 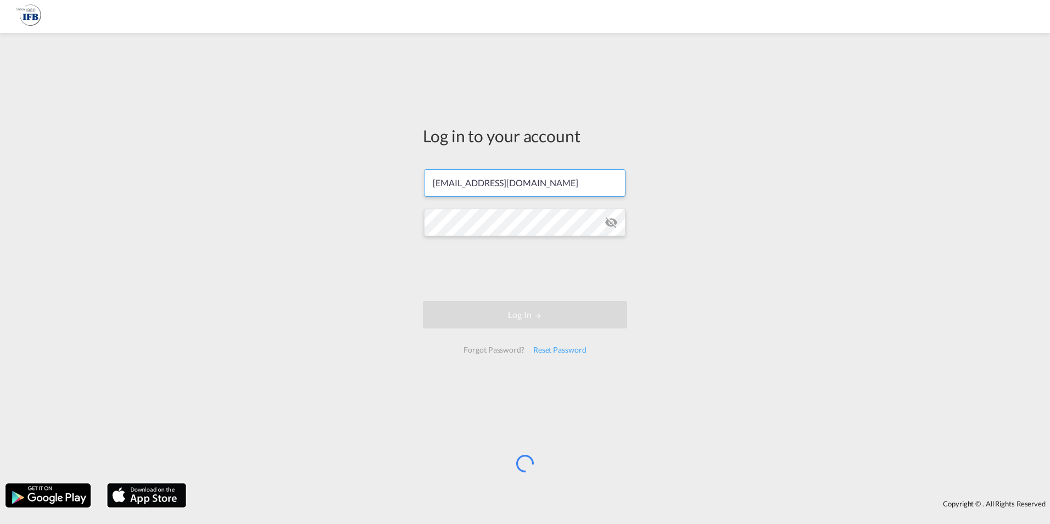 I want to click on img: google.png, so click(x=48, y=495).